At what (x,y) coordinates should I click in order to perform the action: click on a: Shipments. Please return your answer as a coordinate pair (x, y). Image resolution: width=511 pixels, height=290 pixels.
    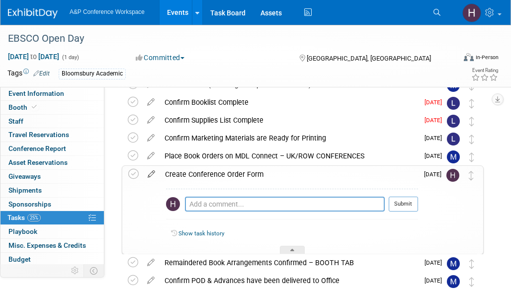
    Looking at the image, I should click on (52, 190).